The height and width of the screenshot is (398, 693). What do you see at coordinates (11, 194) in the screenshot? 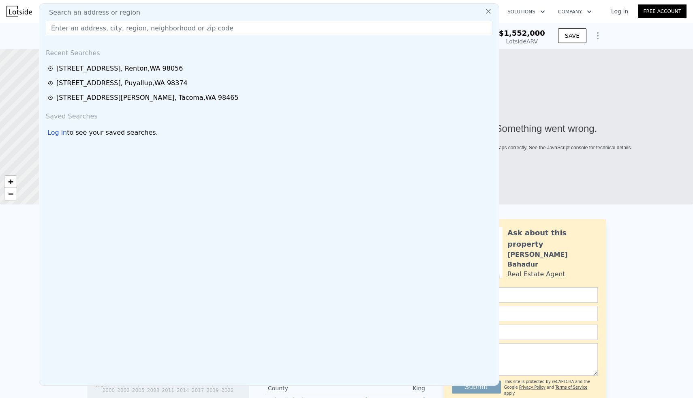
I see `a: Zoom out` at bounding box center [11, 194].